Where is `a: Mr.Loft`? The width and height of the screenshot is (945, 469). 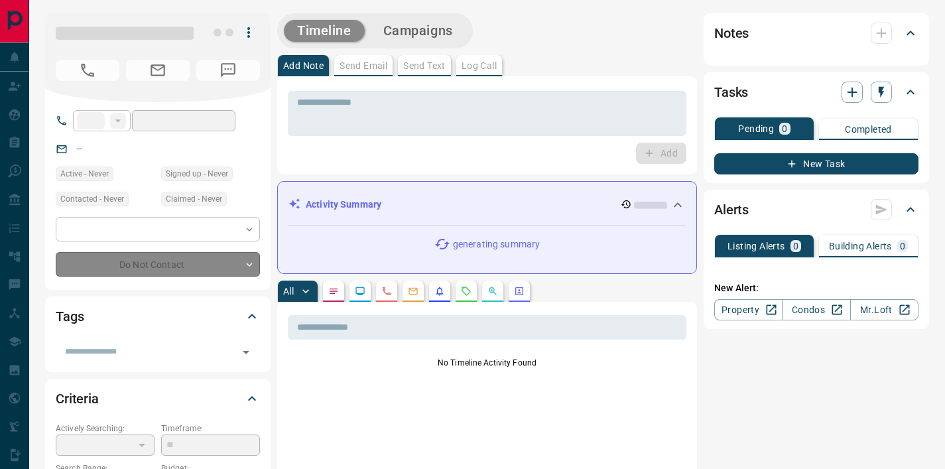 a: Mr.Loft is located at coordinates (884, 310).